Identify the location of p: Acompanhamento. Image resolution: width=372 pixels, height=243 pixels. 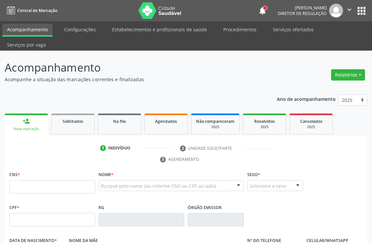
(131, 68).